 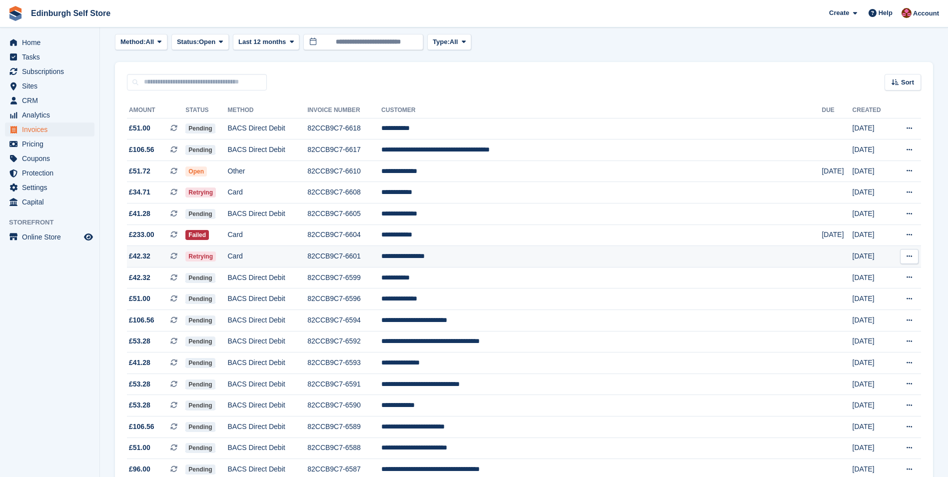 I want to click on span: Analytics, so click(x=52, y=115).